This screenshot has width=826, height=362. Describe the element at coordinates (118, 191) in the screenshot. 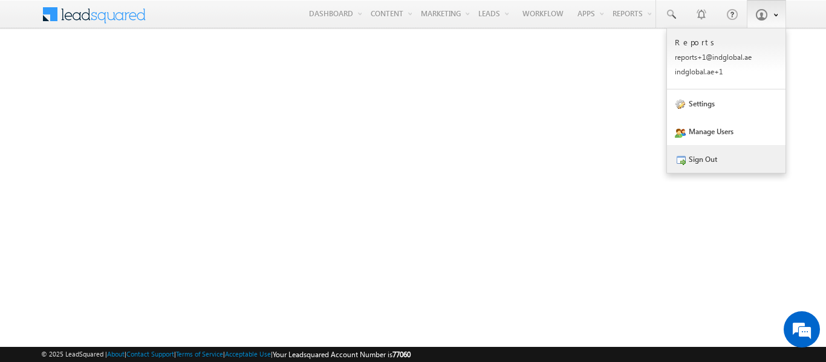

I see `textarea: Type your message and hit 'Enter'` at that location.